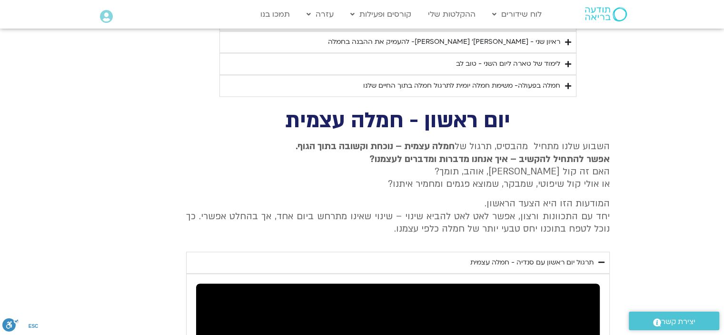 The image size is (724, 335). I want to click on div: תרגול יום ראשון עם סנדיה - חמלה עצמית, so click(532, 262).